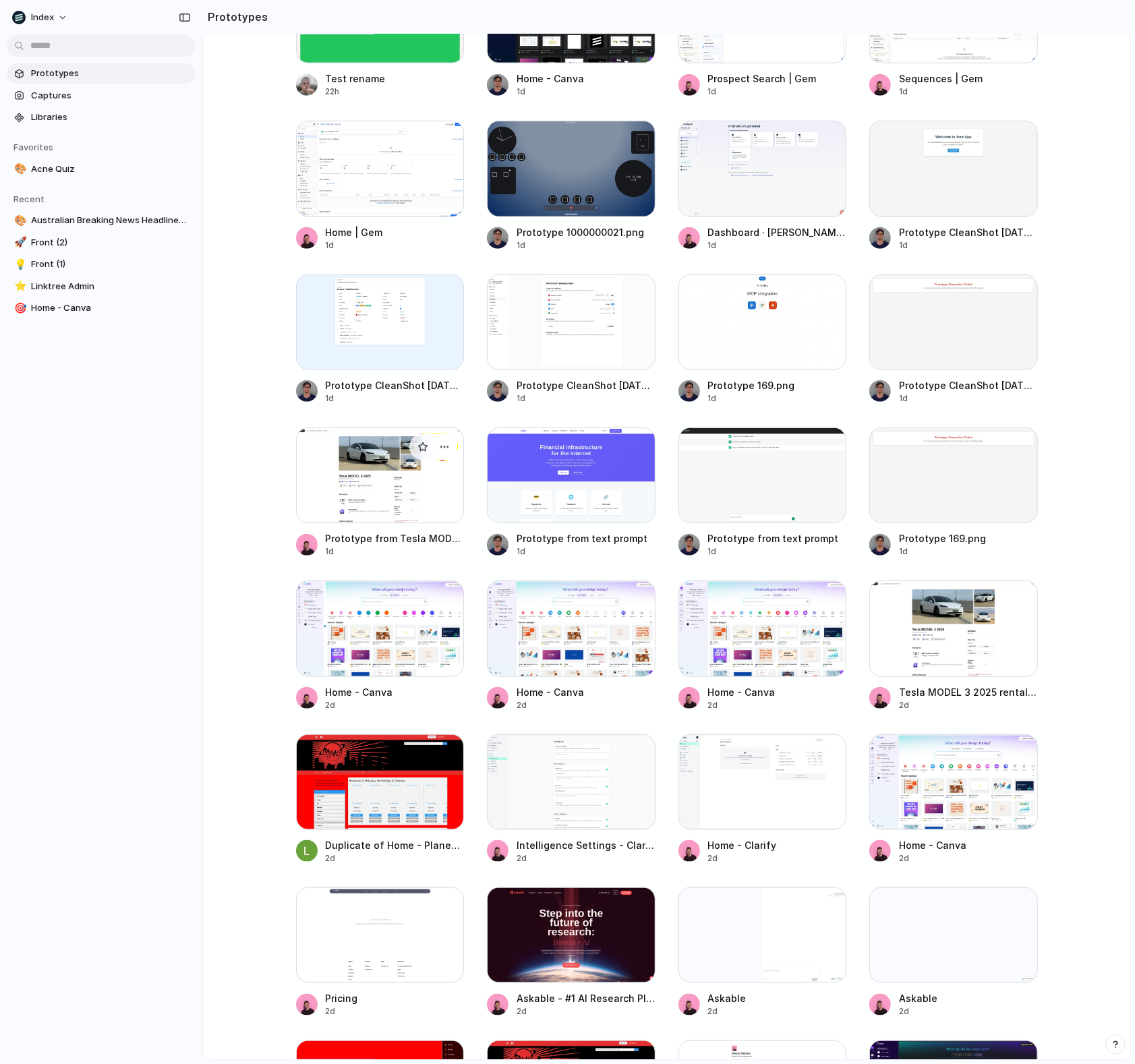 The image size is (1135, 1064). Describe the element at coordinates (763, 339) in the screenshot. I see `a: Prototype 169.pngPrototype 169.png1d` at that location.